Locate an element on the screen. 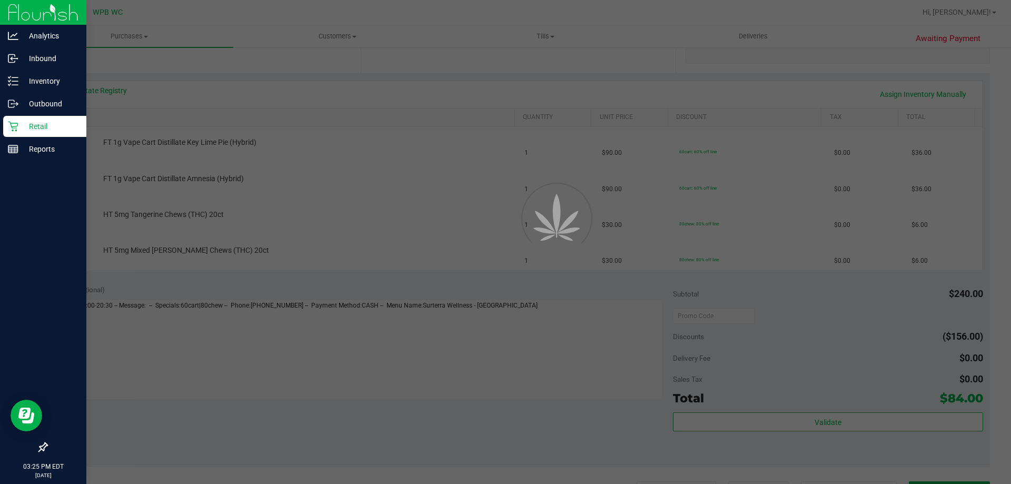 The height and width of the screenshot is (484, 1011). inline-svg: Reports is located at coordinates (13, 149).